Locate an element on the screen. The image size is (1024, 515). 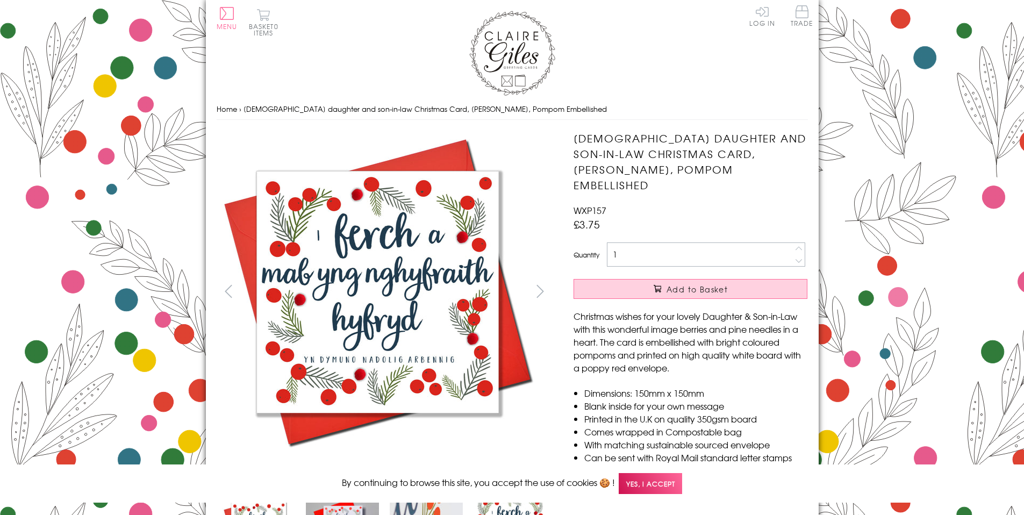
label: Quantity is located at coordinates (586, 255).